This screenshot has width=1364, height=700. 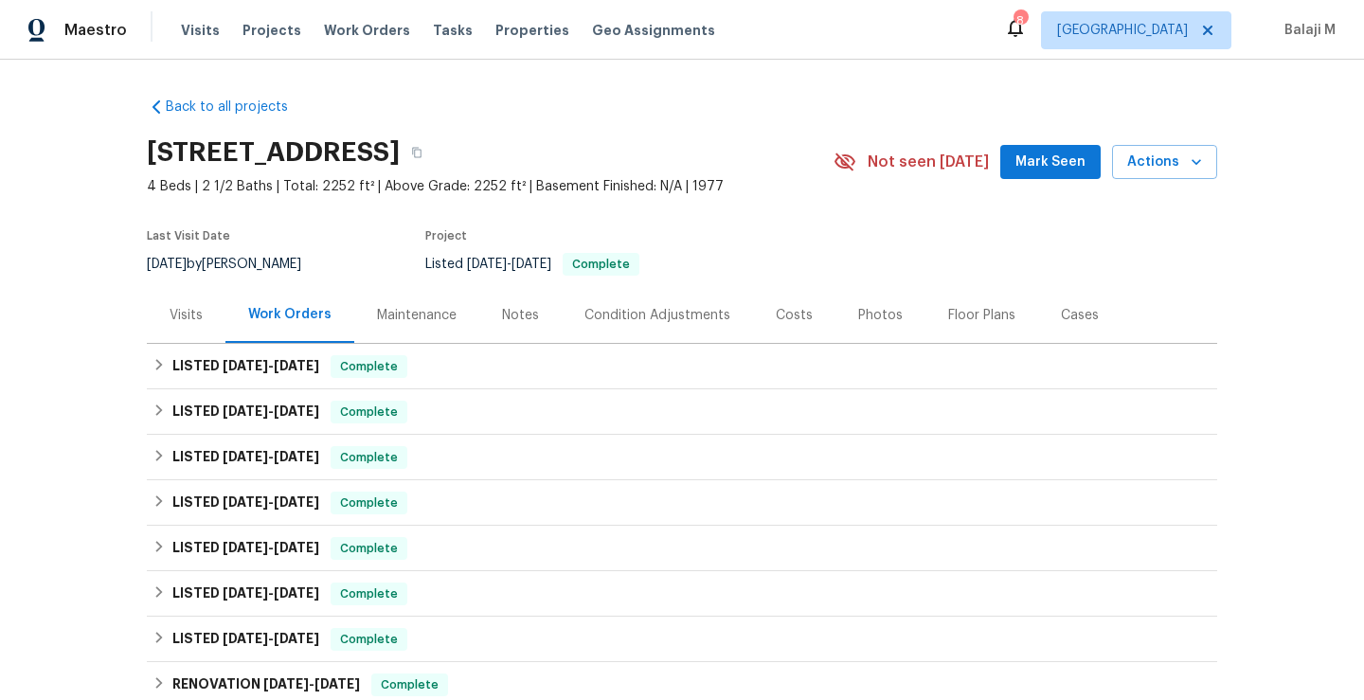 I want to click on span: Work Orders, so click(x=367, y=30).